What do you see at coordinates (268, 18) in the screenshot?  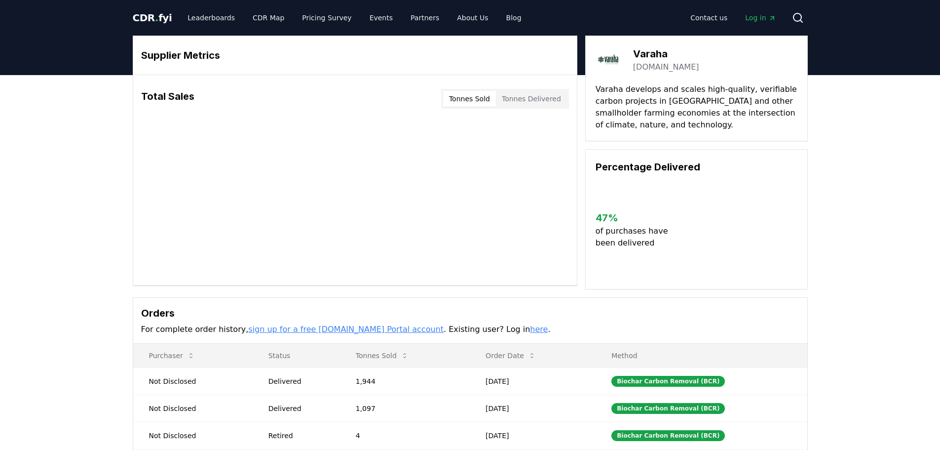 I see `a: CDR Map` at bounding box center [268, 18].